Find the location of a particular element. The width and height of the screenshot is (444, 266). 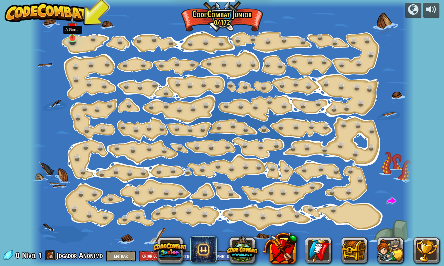

img: level-banner-unstarted.png is located at coordinates (72, 28).